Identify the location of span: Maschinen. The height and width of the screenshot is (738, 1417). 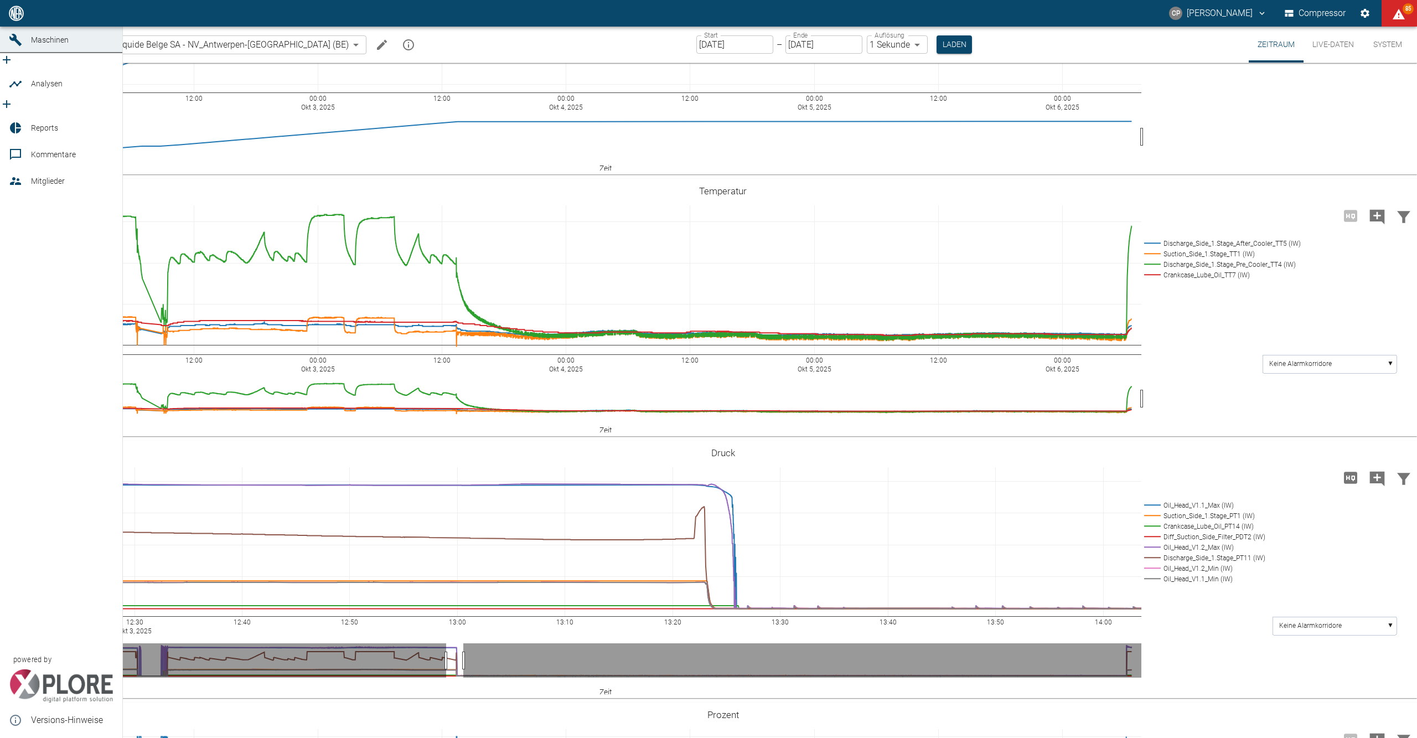
(50, 40).